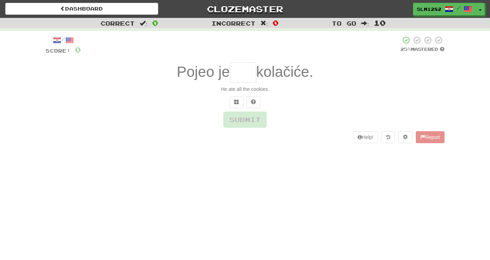 Image resolution: width=490 pixels, height=260 pixels. Describe the element at coordinates (380, 23) in the screenshot. I see `span: 10` at that location.